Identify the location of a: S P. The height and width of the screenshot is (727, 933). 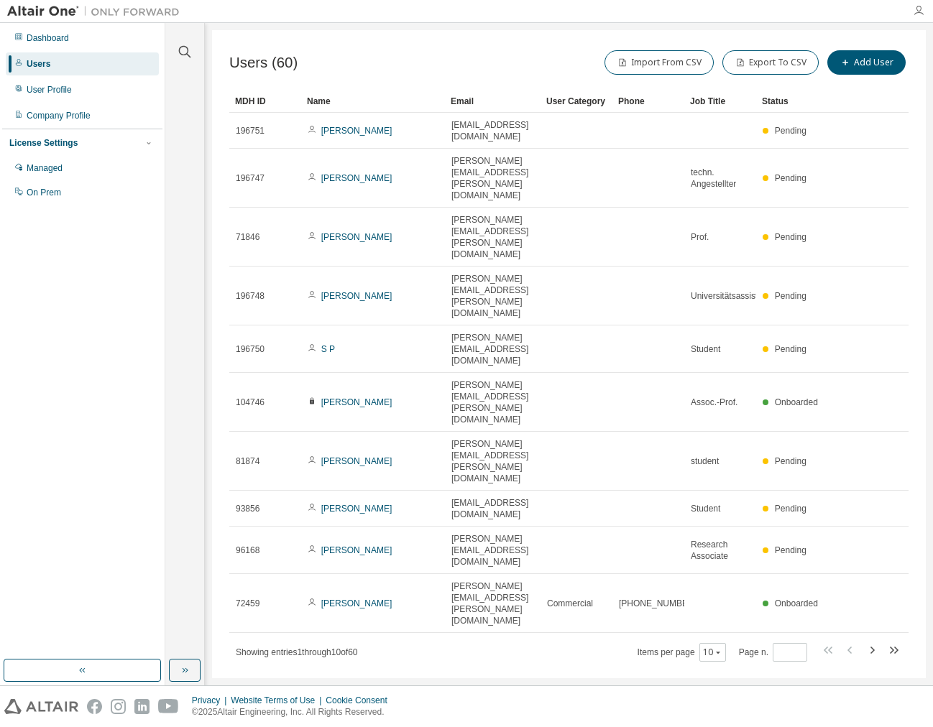
(328, 349).